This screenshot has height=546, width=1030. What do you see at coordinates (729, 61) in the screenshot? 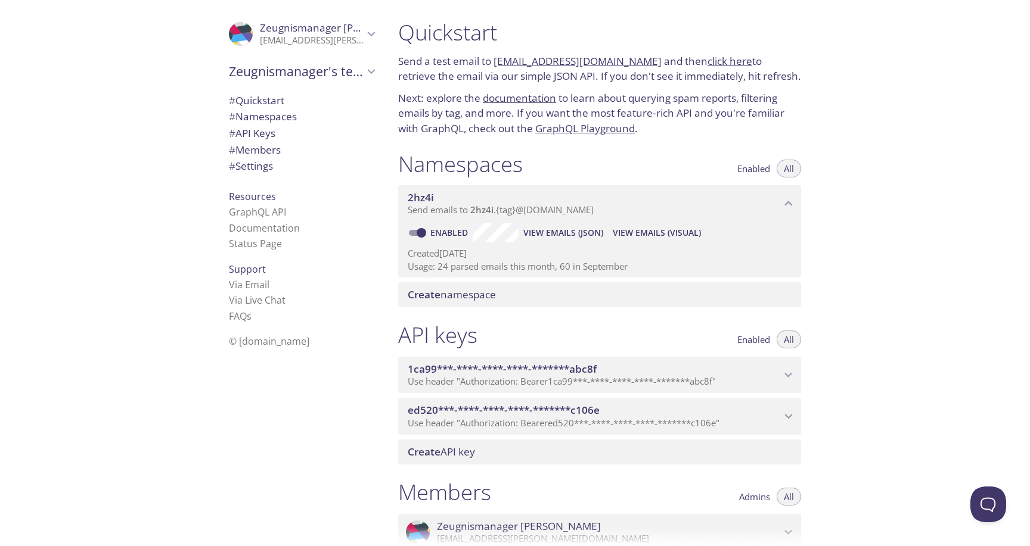
I see `a: click here` at bounding box center [729, 61].